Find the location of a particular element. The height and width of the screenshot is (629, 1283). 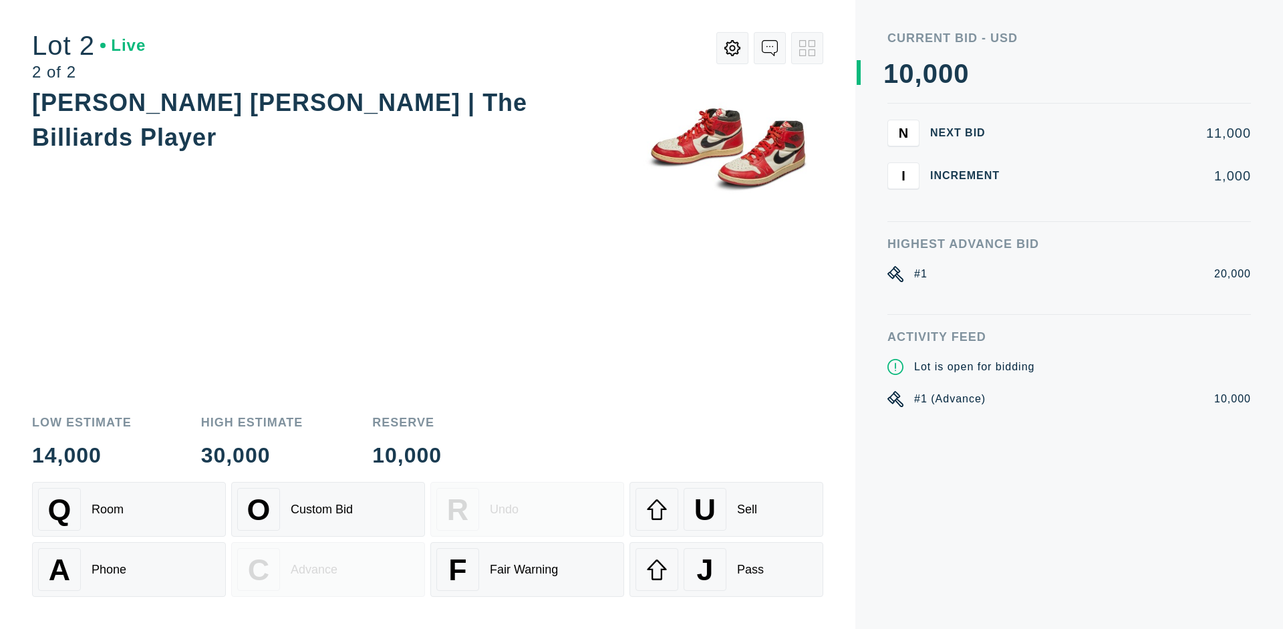

button: APhone is located at coordinates (129, 569).